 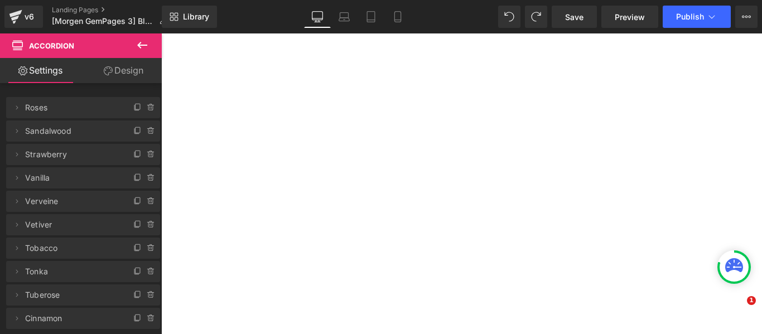 What do you see at coordinates (72, 248) in the screenshot?
I see `span: Tobacco` at bounding box center [72, 248].